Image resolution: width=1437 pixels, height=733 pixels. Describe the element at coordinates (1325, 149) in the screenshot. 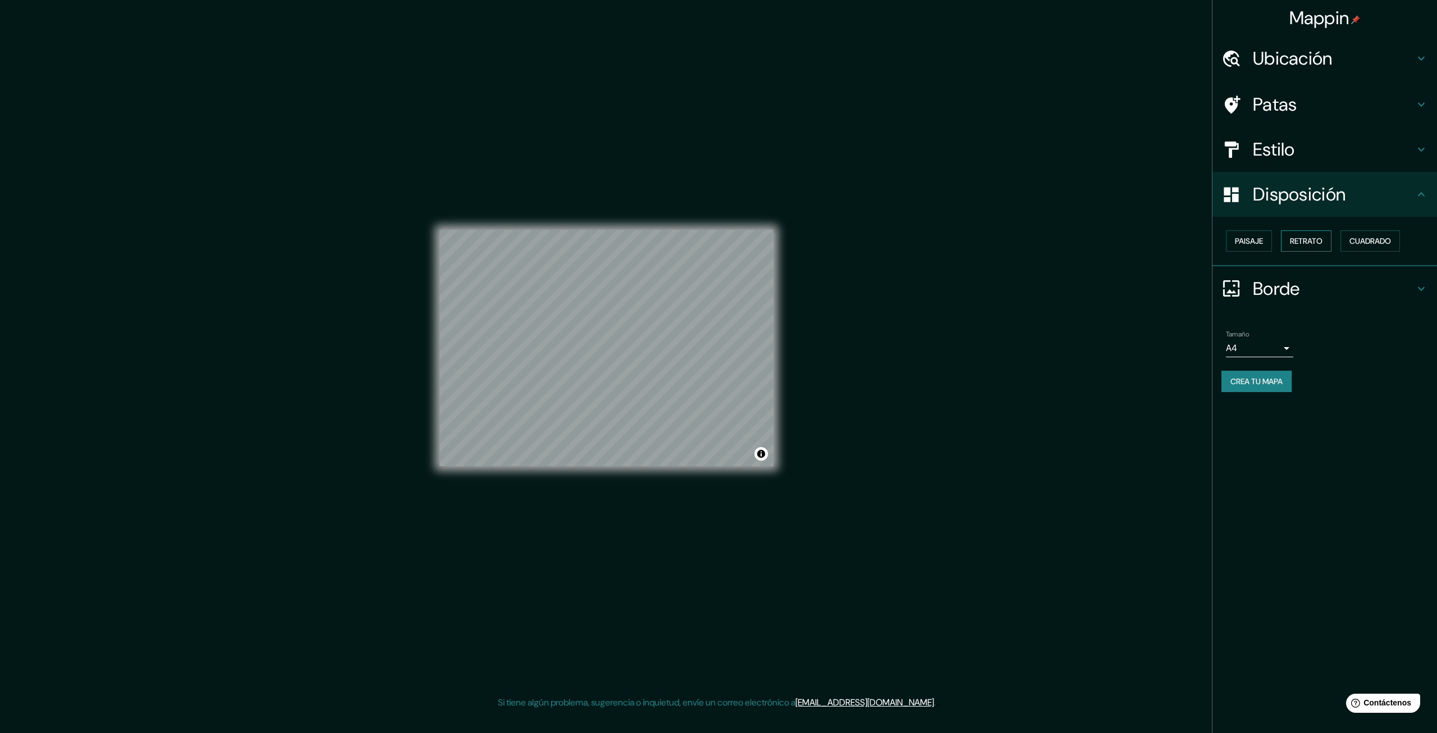

I see `div: Estilo` at that location.